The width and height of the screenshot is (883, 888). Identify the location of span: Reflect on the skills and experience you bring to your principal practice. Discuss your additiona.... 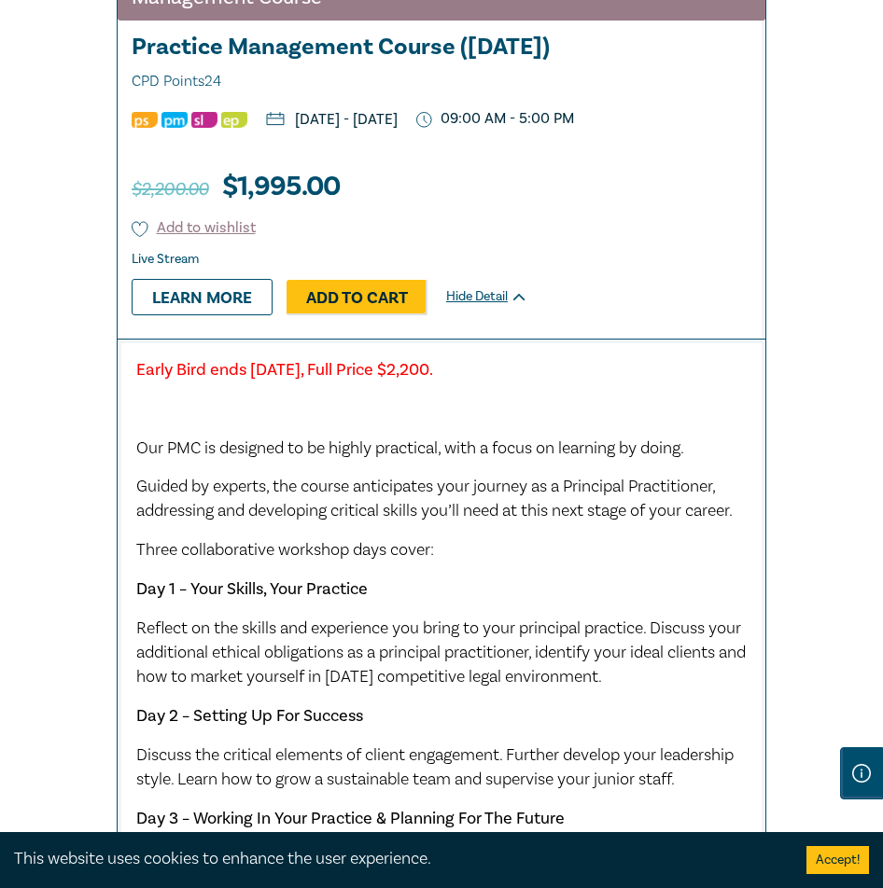
(440, 652).